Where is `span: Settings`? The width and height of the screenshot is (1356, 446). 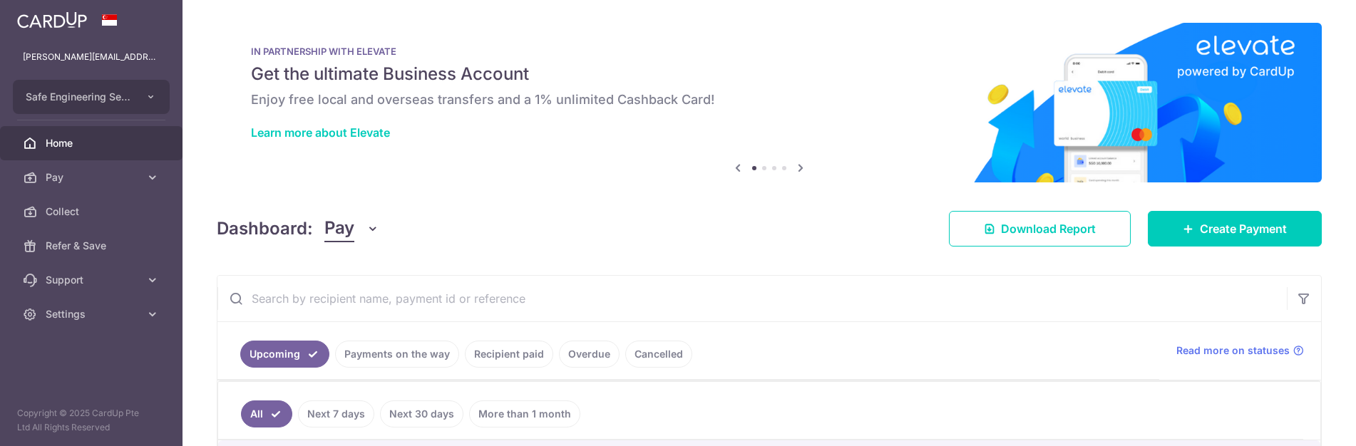
span: Settings is located at coordinates (93, 314).